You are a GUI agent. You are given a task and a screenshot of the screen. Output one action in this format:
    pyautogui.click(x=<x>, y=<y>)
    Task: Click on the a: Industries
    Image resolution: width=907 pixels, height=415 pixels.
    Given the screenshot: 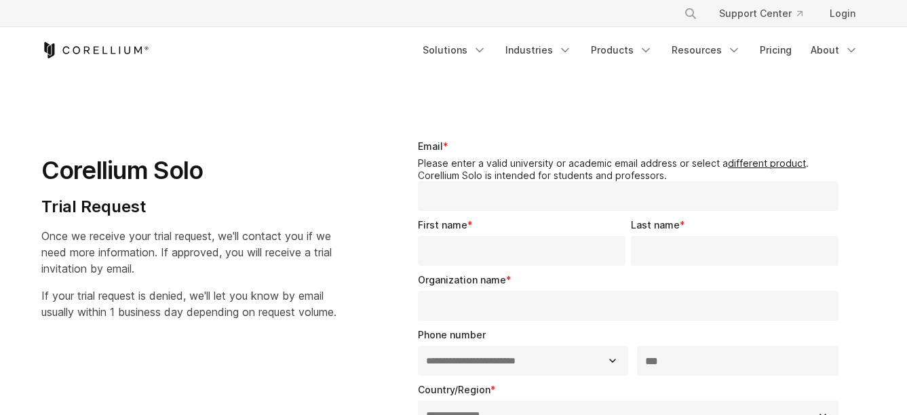 What is the action you would take?
    pyautogui.click(x=539, y=50)
    